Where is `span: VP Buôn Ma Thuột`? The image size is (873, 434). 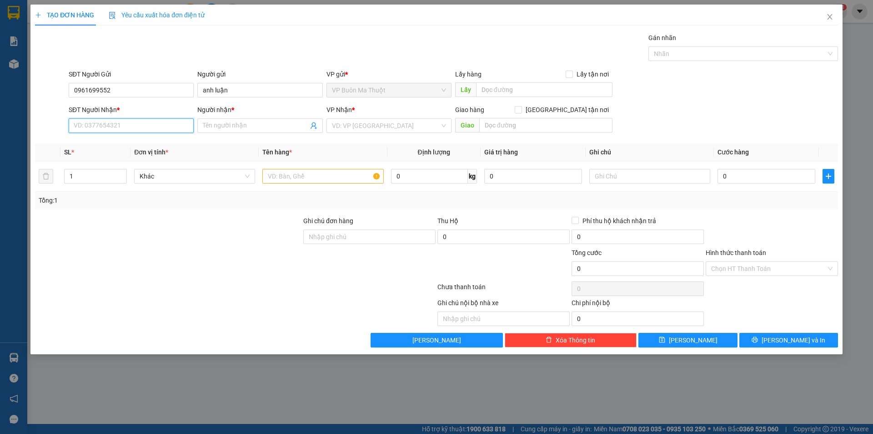 span: VP Buôn Ma Thuột is located at coordinates (389, 90).